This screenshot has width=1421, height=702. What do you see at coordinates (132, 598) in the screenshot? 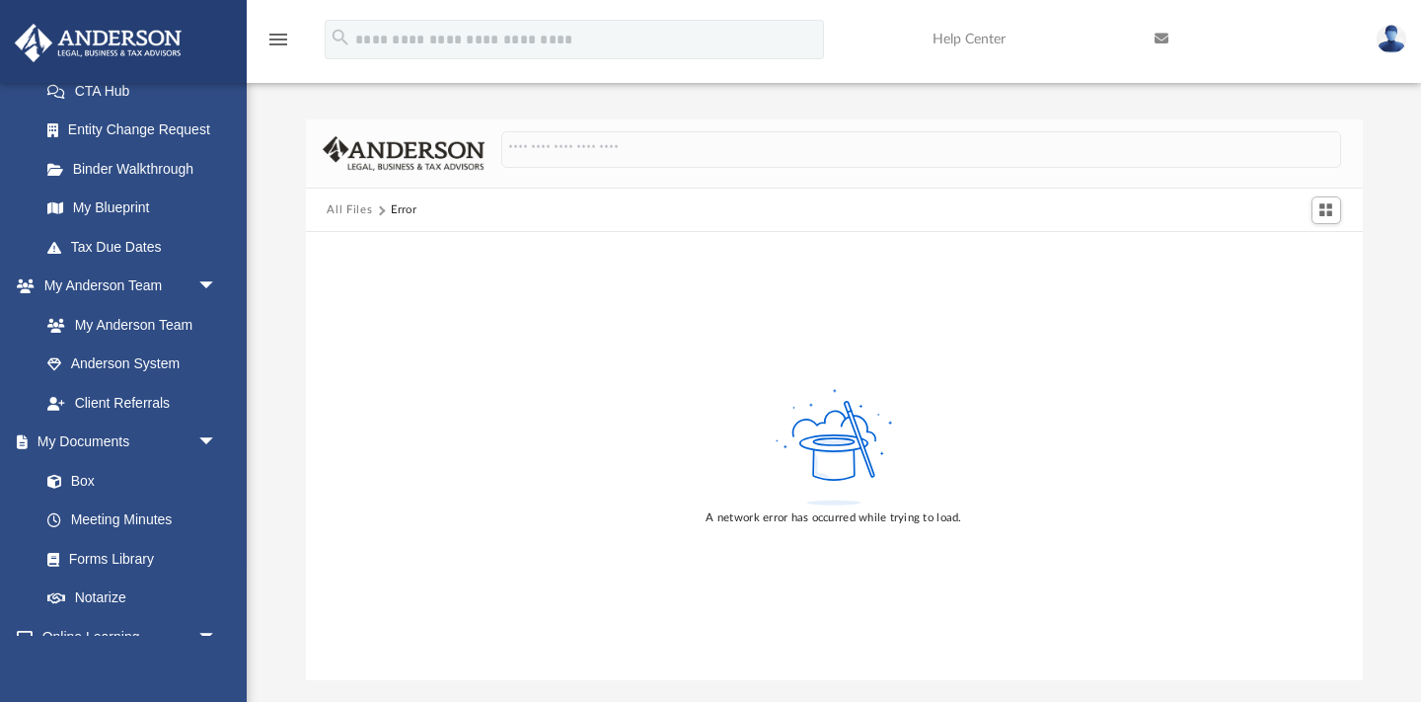
I see `a: Notarize` at bounding box center [132, 598].